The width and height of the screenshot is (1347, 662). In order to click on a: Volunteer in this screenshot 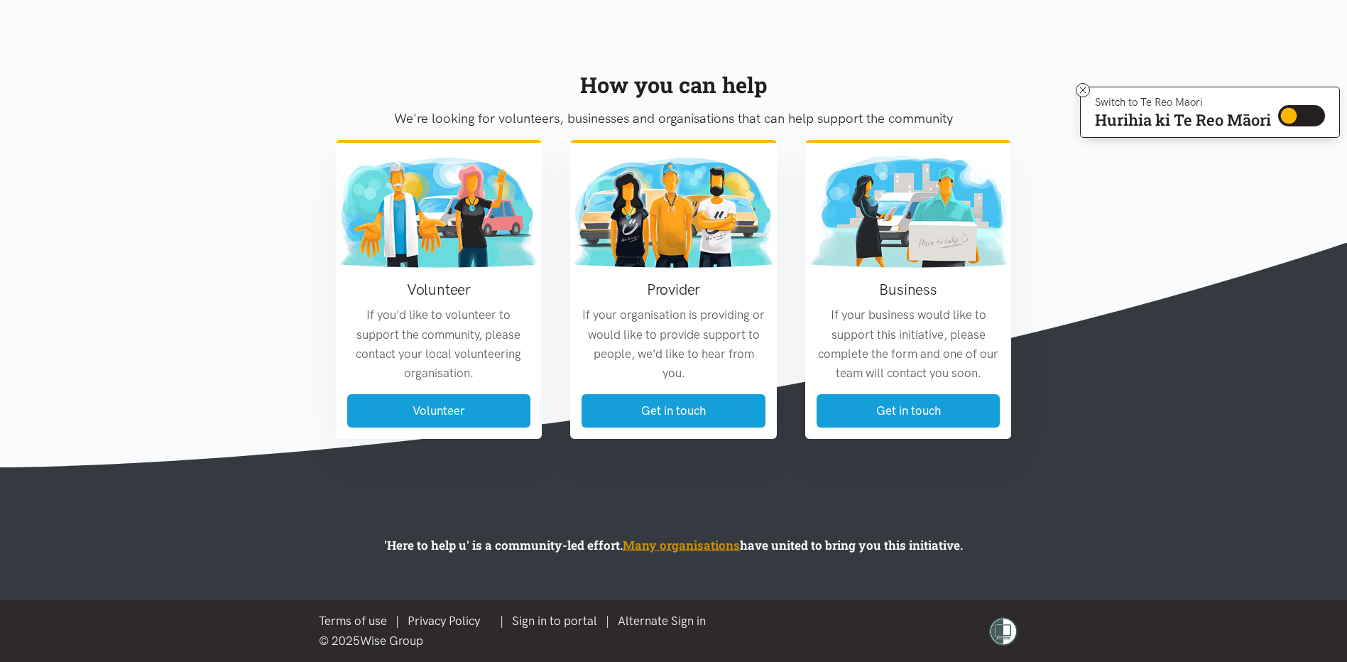, I will do `click(439, 411)`.